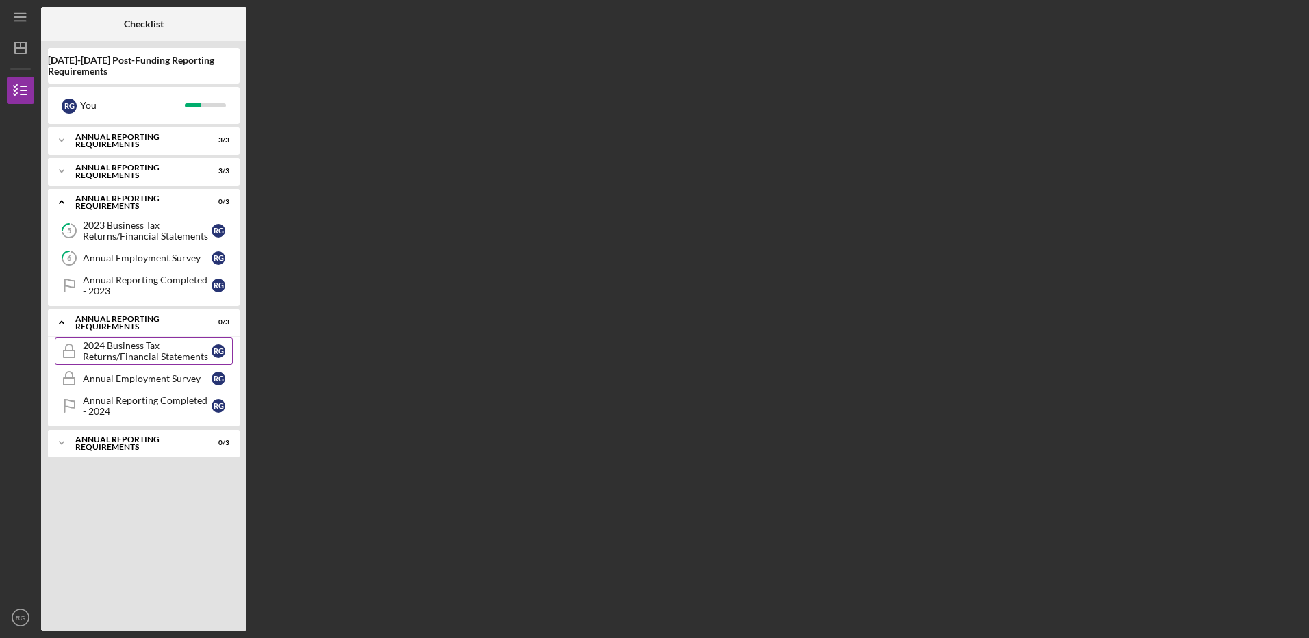  What do you see at coordinates (144, 406) in the screenshot?
I see `a: Annual Reporting Completed - 2024RG` at bounding box center [144, 406].